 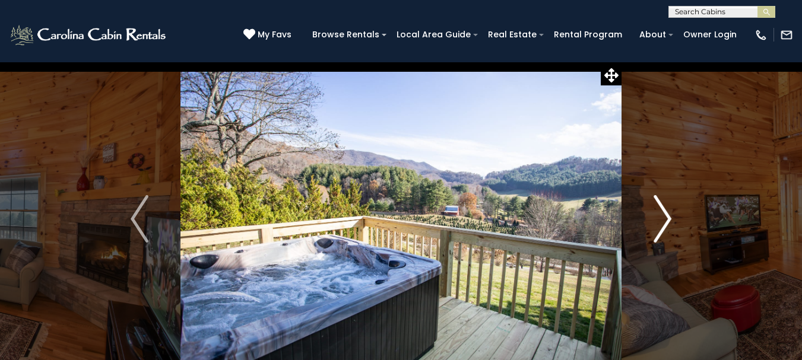 I want to click on a: Owner Login, so click(x=710, y=34).